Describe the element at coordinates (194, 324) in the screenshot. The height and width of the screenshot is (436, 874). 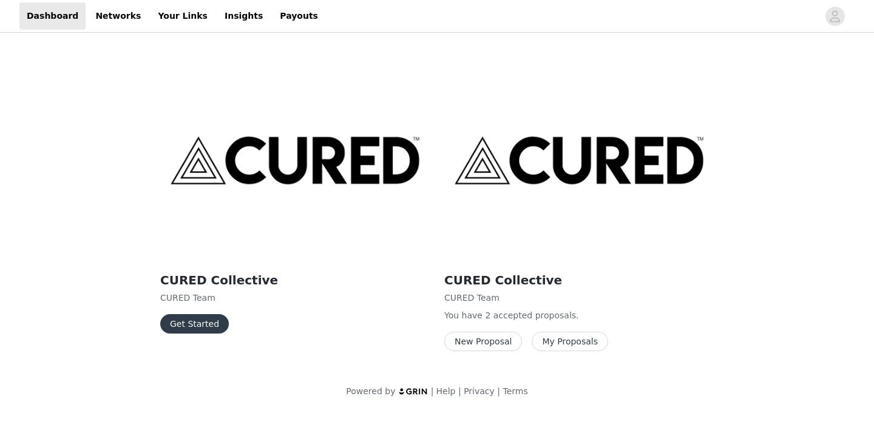
I see `button: Get Started` at that location.